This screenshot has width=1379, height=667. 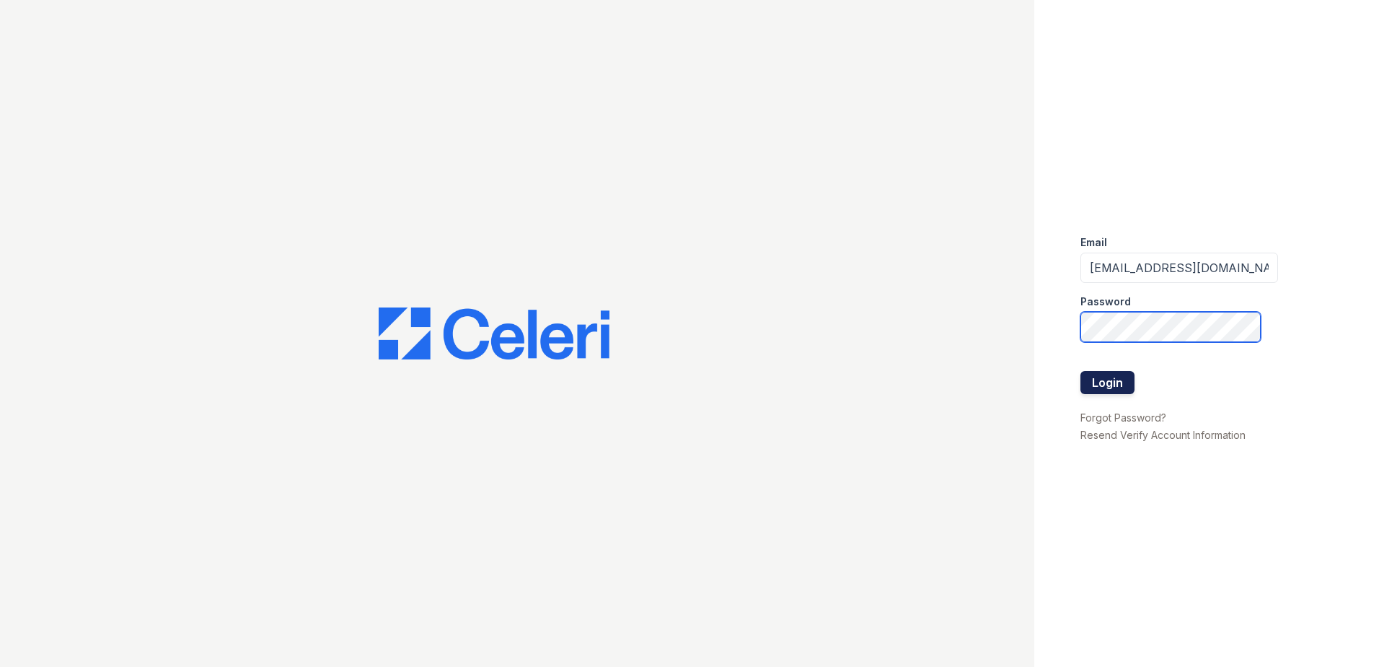 What do you see at coordinates (1123, 417) in the screenshot?
I see `a: Forgot Password?` at bounding box center [1123, 417].